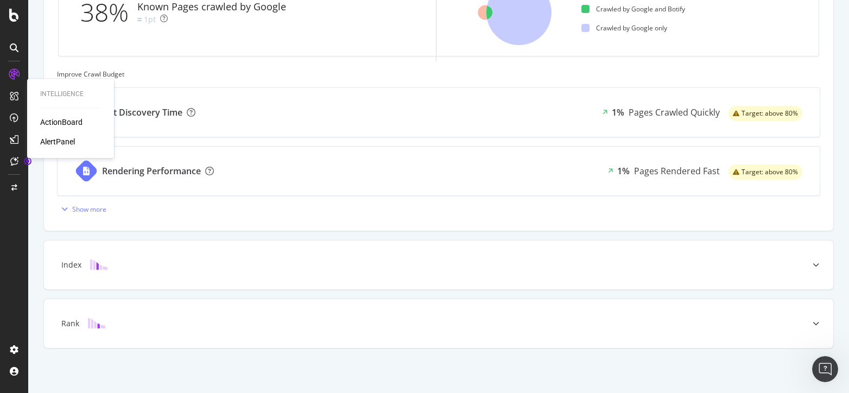 This screenshot has width=849, height=393. What do you see at coordinates (439, 171) in the screenshot?
I see `a: Rendering Performance1%Pages Rendered Fastwarning label` at bounding box center [439, 171].